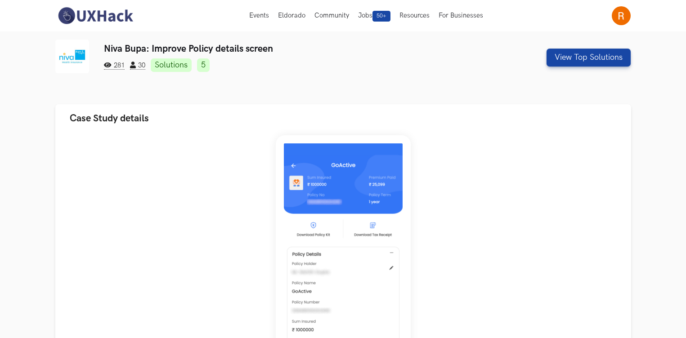 This screenshot has height=338, width=686. What do you see at coordinates (588, 58) in the screenshot?
I see `button: View Top Solutions` at bounding box center [588, 58].